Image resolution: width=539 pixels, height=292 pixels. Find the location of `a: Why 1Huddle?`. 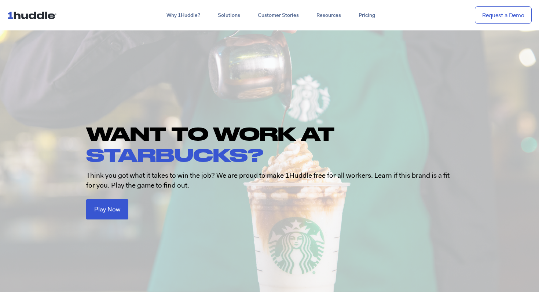

a: Why 1Huddle? is located at coordinates (183, 15).